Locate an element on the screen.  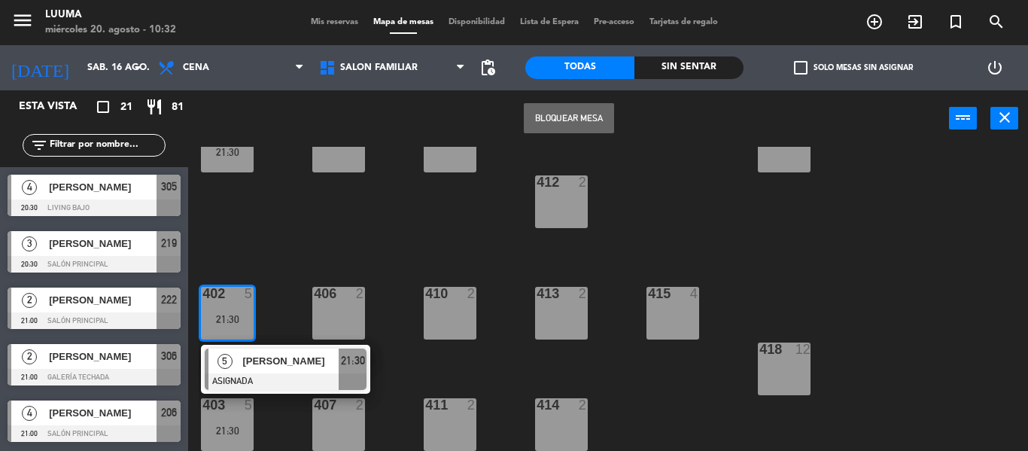
div: 12 is located at coordinates (803, 349).